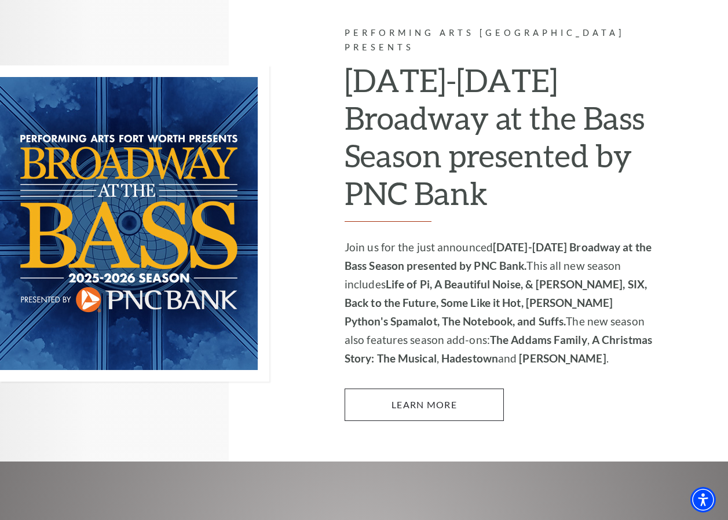 This screenshot has width=728, height=520. I want to click on div: Accessibility Menu, so click(703, 500).